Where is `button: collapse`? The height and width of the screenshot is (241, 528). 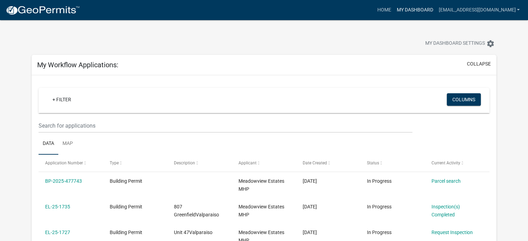
button: collapse is located at coordinates (479, 64).